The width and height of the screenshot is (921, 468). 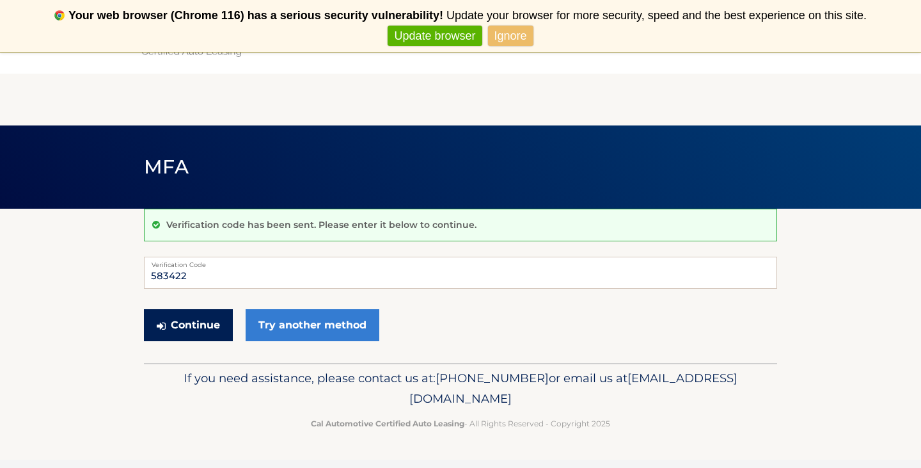 What do you see at coordinates (461, 423) in the screenshot?
I see `p: - All Rights Reserved - Copyright 2025` at bounding box center [461, 423].